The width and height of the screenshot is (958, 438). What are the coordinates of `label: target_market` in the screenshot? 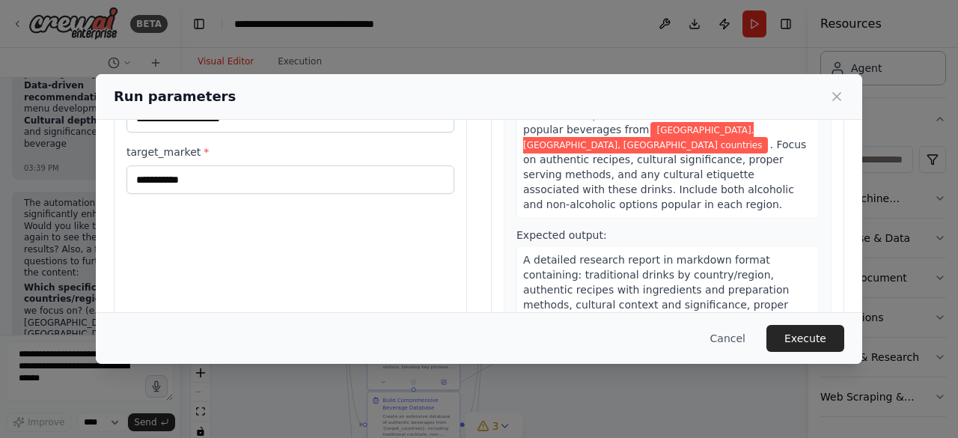 It's located at (290, 152).